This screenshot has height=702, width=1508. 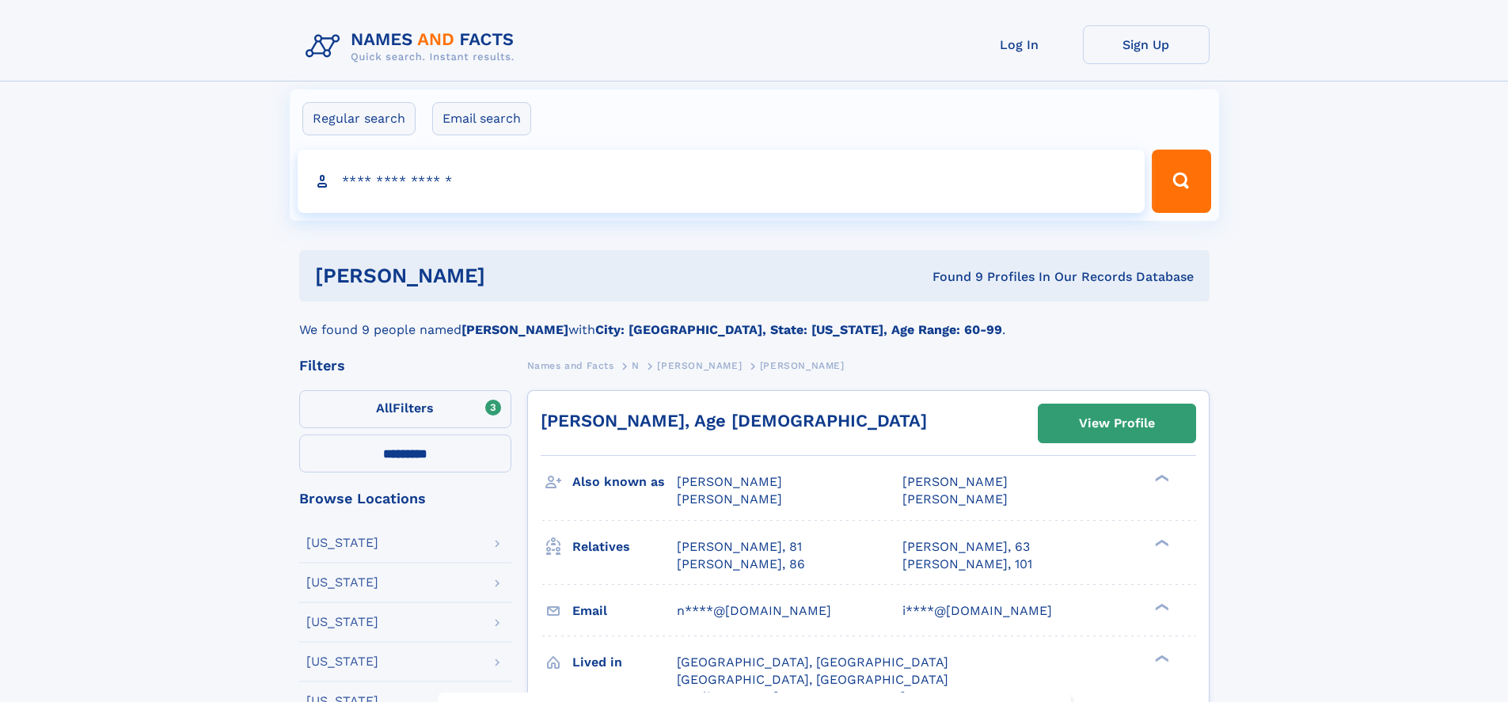 What do you see at coordinates (405, 499) in the screenshot?
I see `div: Browse Locations` at bounding box center [405, 499].